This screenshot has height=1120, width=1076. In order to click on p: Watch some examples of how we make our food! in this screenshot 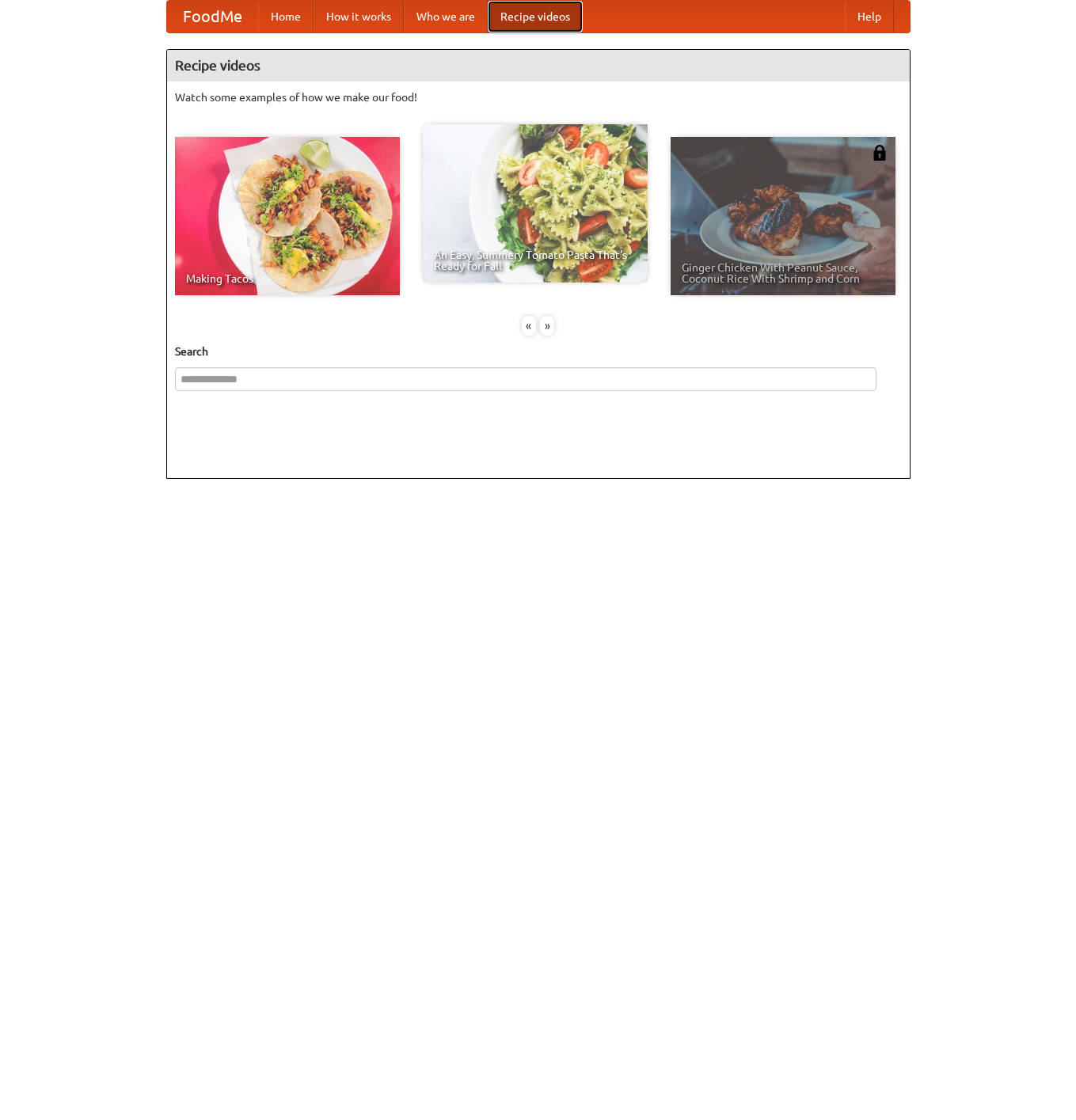, I will do `click(538, 97)`.